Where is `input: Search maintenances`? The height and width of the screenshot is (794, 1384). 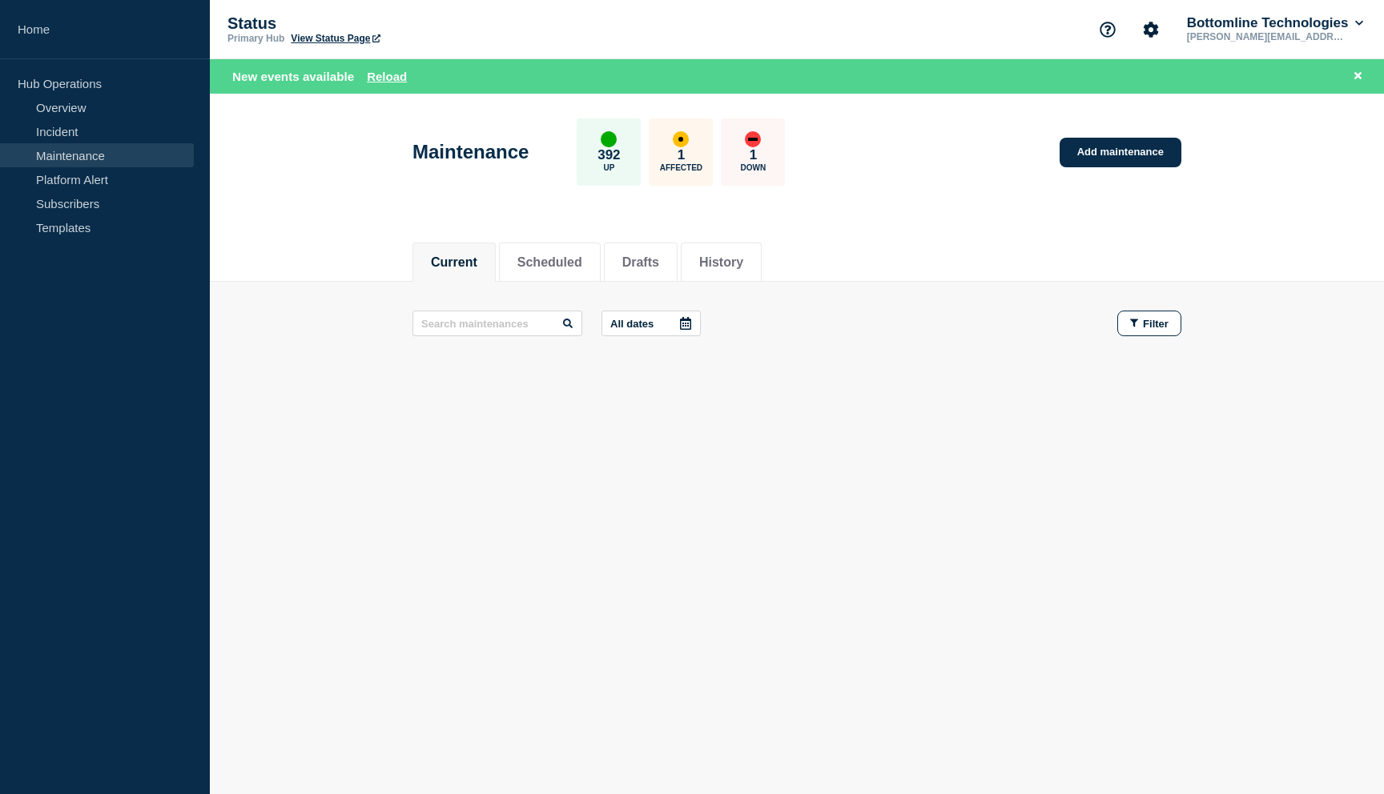
input: Search maintenances is located at coordinates (497, 323).